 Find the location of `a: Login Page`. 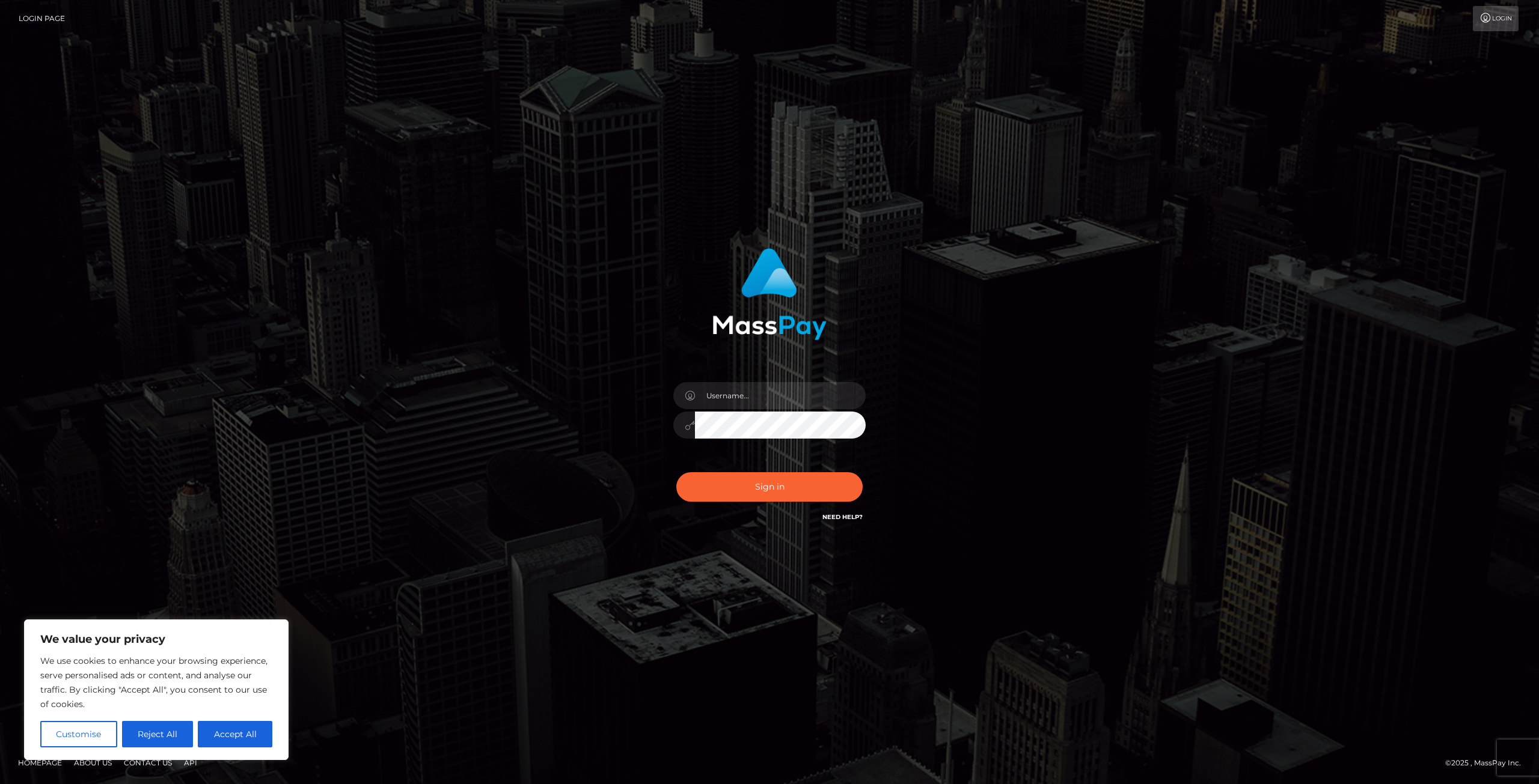

a: Login Page is located at coordinates (42, 19).